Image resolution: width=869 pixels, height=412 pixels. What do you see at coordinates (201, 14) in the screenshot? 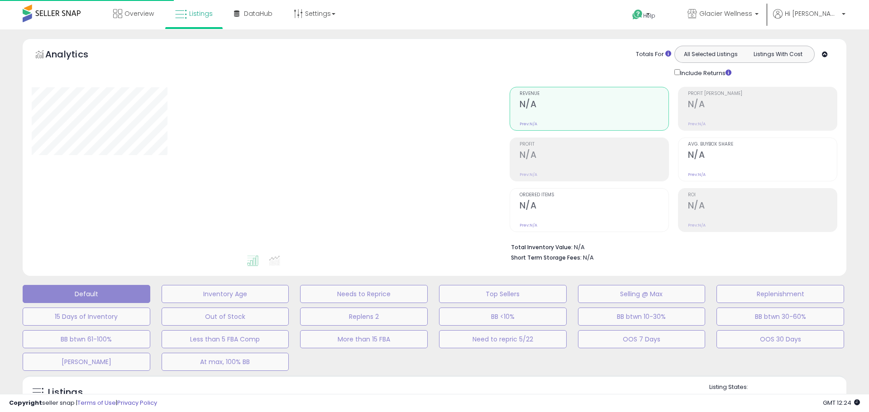
I see `span: Listings` at bounding box center [201, 14].